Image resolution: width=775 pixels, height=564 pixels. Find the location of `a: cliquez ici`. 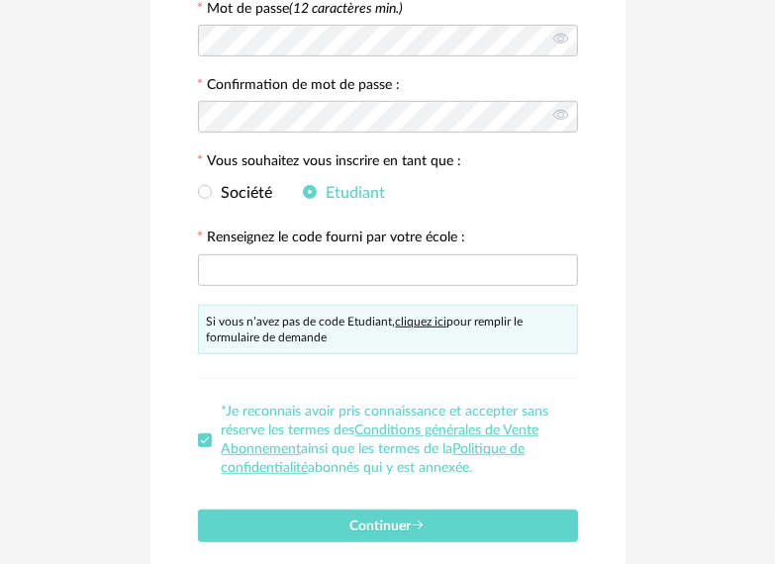

a: cliquez ici is located at coordinates (422, 322).